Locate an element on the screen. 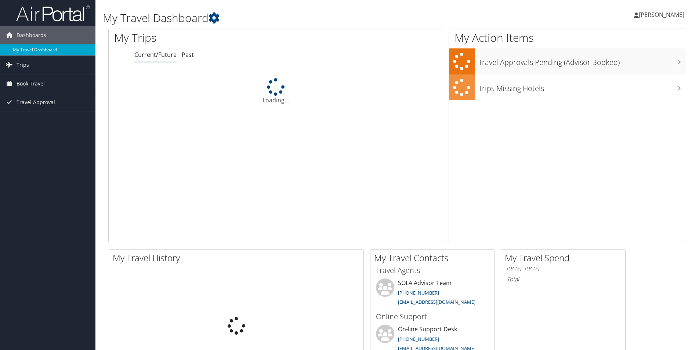 The width and height of the screenshot is (699, 350). div: Loading... is located at coordinates (276, 91).